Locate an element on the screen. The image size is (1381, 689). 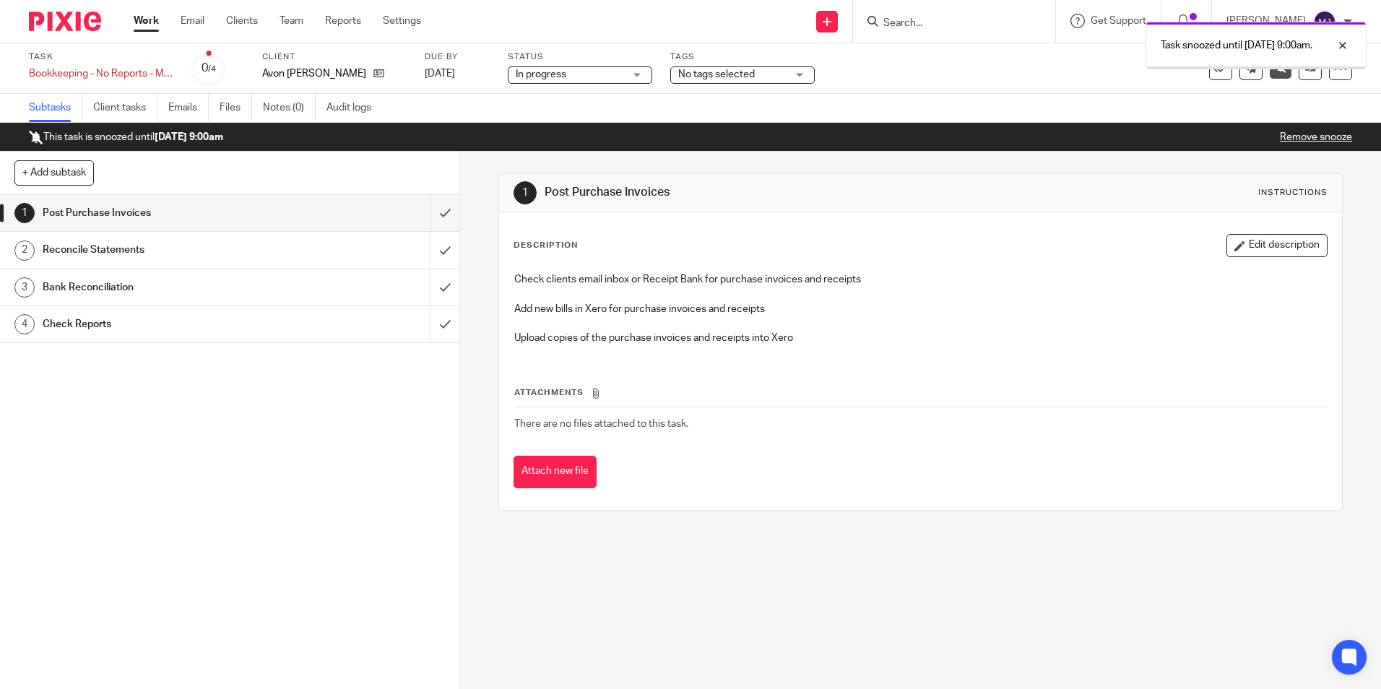
label: Due by is located at coordinates (457, 57).